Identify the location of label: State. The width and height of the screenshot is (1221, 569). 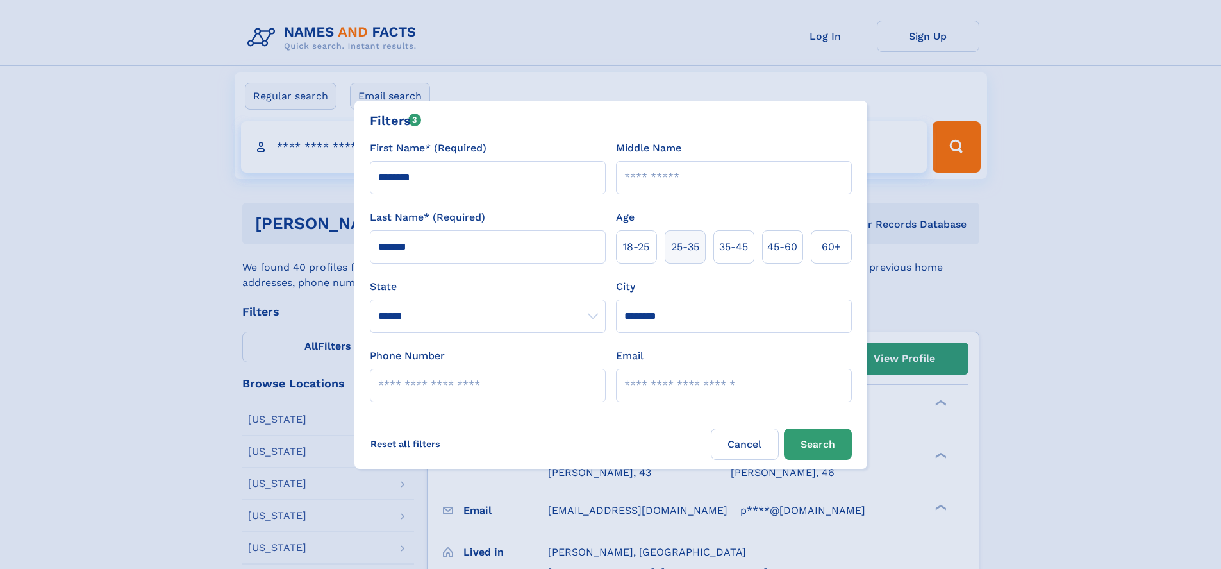
(488, 287).